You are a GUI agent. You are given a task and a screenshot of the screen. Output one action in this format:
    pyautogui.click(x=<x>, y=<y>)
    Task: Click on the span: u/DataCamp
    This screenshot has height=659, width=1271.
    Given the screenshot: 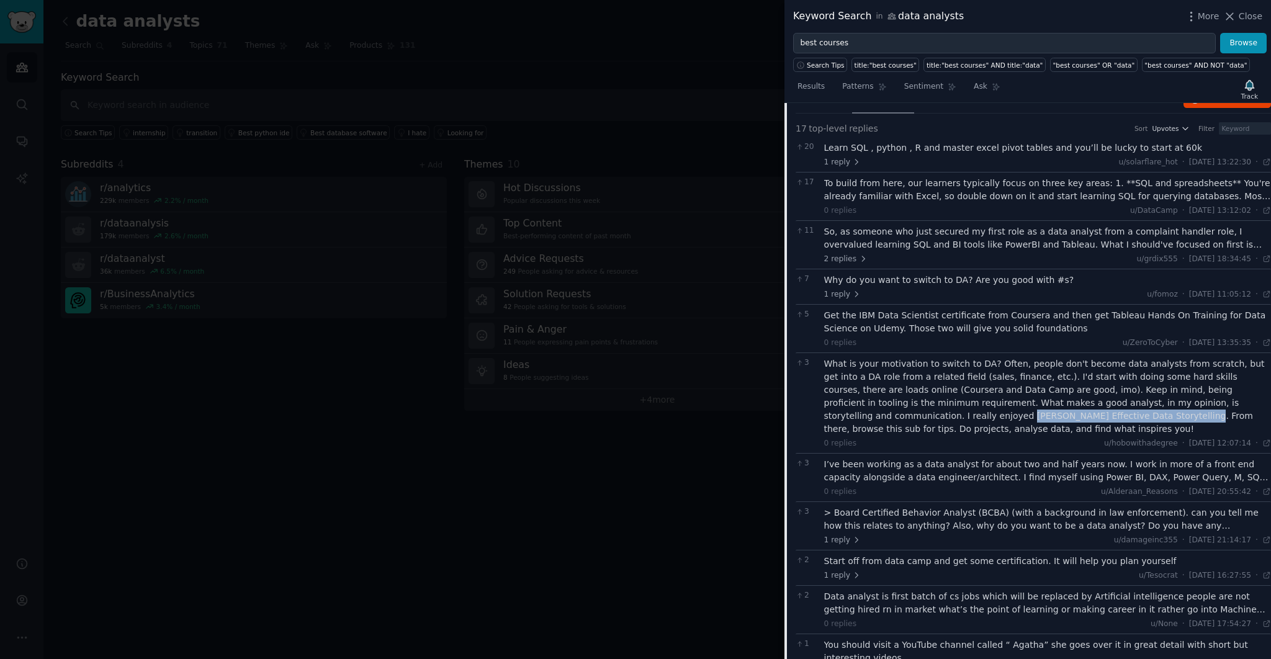 What is the action you would take?
    pyautogui.click(x=1154, y=210)
    